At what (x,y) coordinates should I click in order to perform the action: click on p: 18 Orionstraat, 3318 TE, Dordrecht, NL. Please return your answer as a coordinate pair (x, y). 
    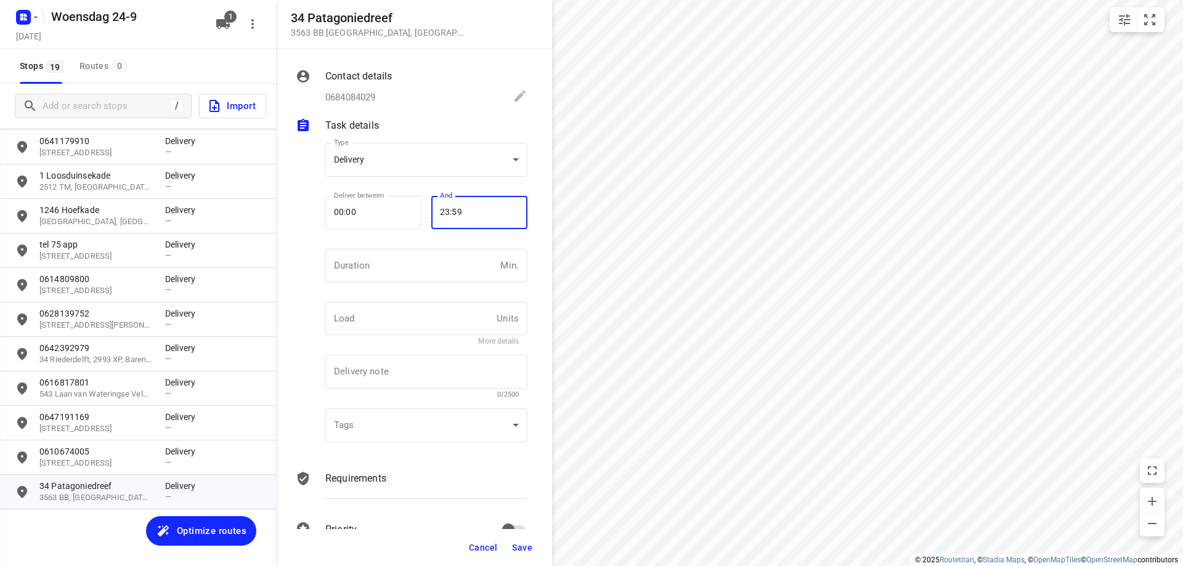
    Looking at the image, I should click on (96, 153).